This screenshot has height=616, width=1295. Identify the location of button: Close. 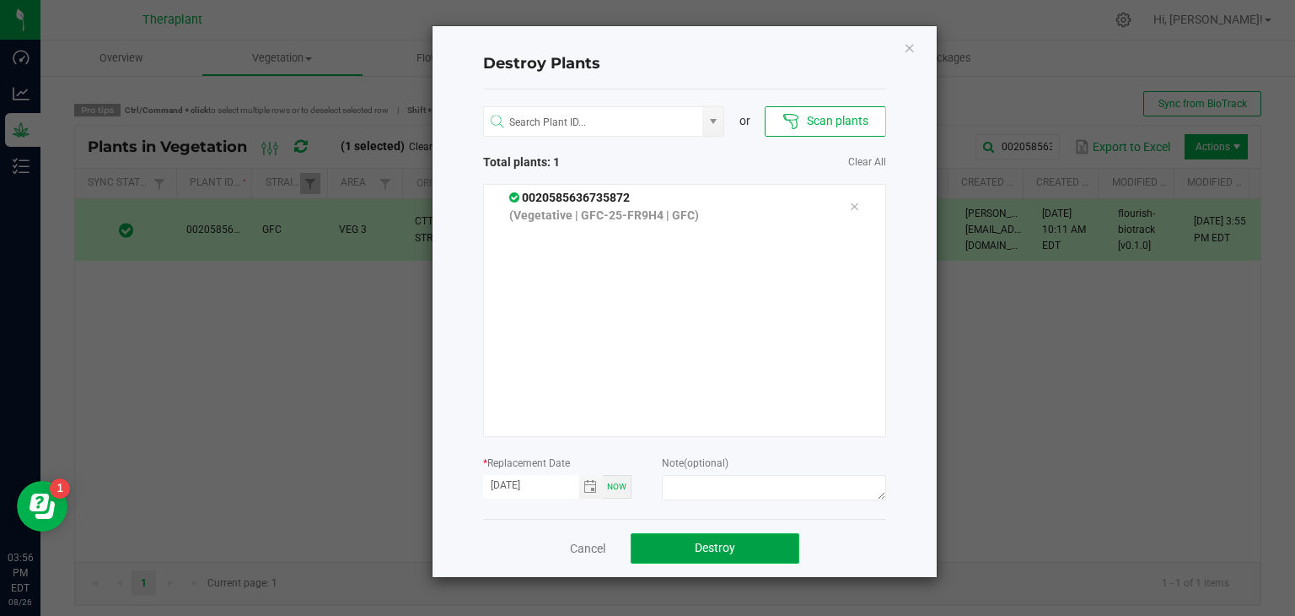
(910, 47).